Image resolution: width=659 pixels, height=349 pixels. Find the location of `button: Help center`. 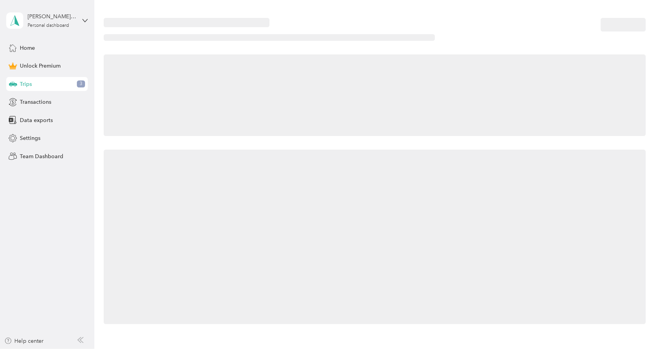

button: Help center is located at coordinates (24, 340).